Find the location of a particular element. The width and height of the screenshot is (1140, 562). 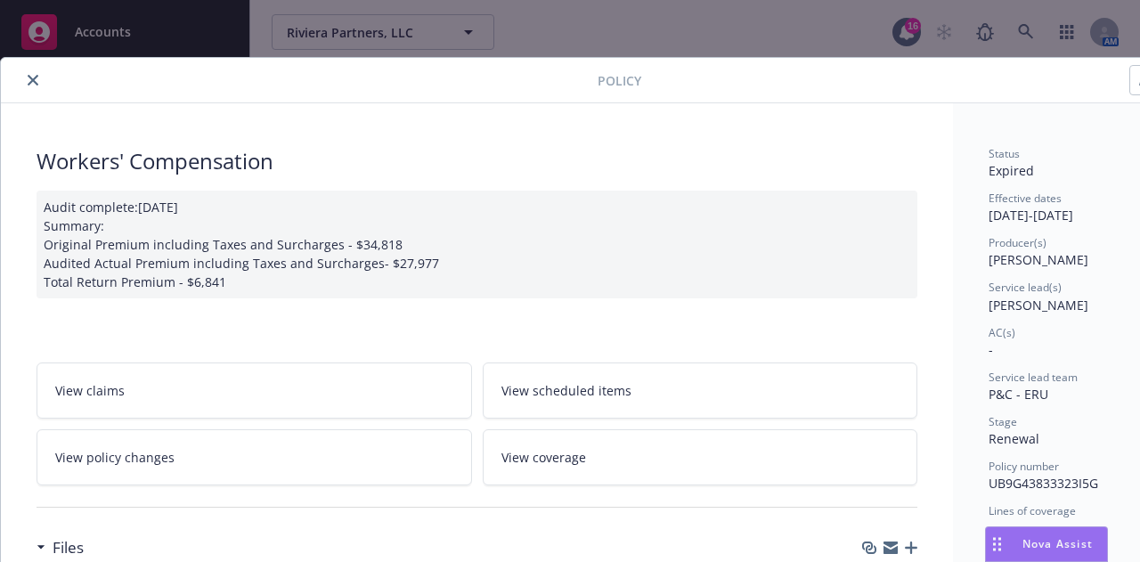

span: P&C - ERU is located at coordinates (1018, 394).